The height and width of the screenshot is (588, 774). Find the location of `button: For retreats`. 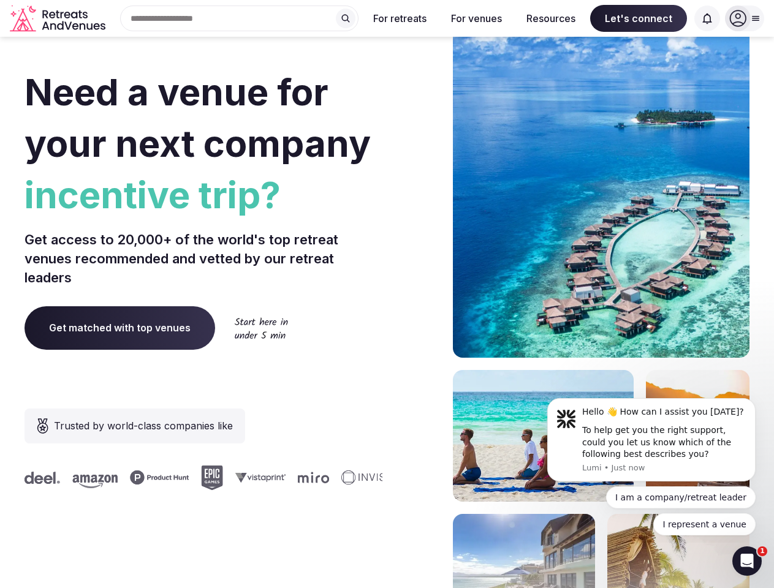

button: For retreats is located at coordinates (400, 18).